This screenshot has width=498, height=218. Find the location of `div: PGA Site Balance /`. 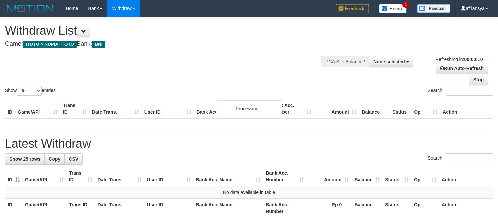

div: PGA Site Balance / is located at coordinates (345, 62).